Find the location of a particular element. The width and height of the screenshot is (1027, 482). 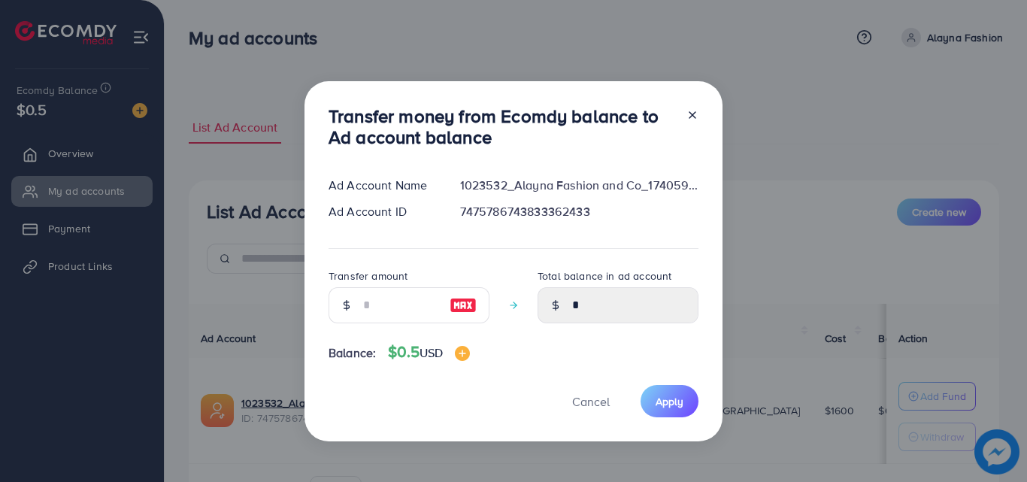

label: Transfer amount is located at coordinates (368, 276).